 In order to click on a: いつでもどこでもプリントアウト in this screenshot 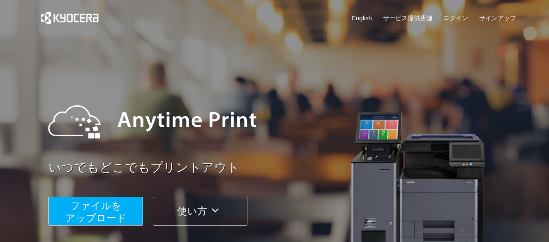, I will do `click(285, 167)`.